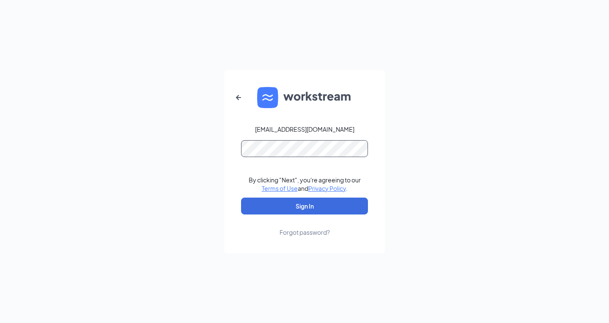 The height and width of the screenshot is (323, 609). Describe the element at coordinates (304, 184) in the screenshot. I see `div: By clicking "Next", you're agreeing to our and .` at that location.